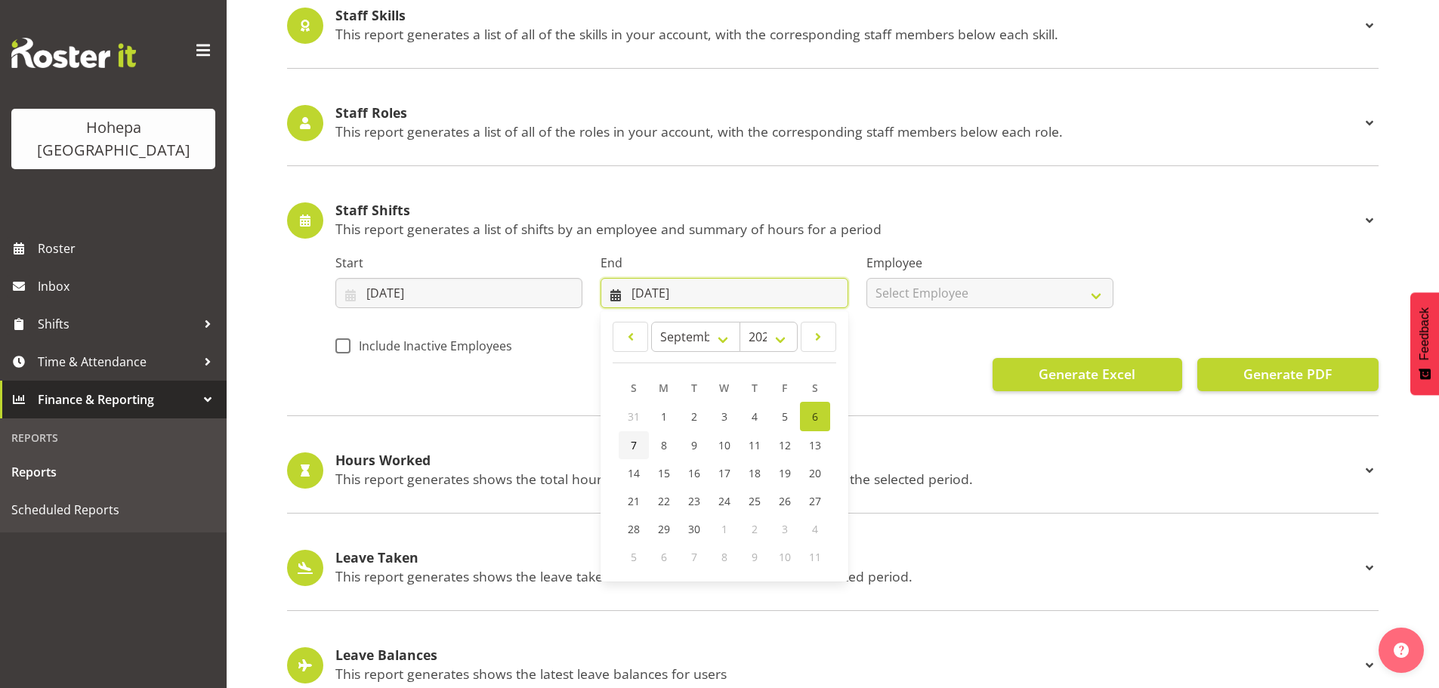 The image size is (1439, 688). What do you see at coordinates (815, 473) in the screenshot?
I see `a: 20` at bounding box center [815, 473].